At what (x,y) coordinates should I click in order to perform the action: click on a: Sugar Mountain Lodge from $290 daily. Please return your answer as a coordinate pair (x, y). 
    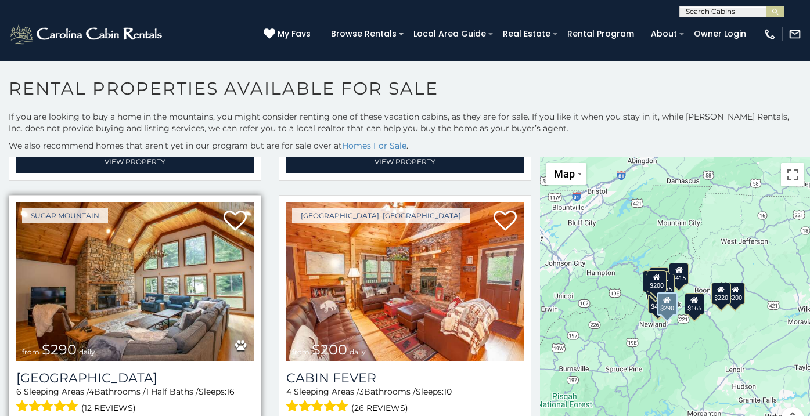
    Looking at the image, I should click on (135, 282).